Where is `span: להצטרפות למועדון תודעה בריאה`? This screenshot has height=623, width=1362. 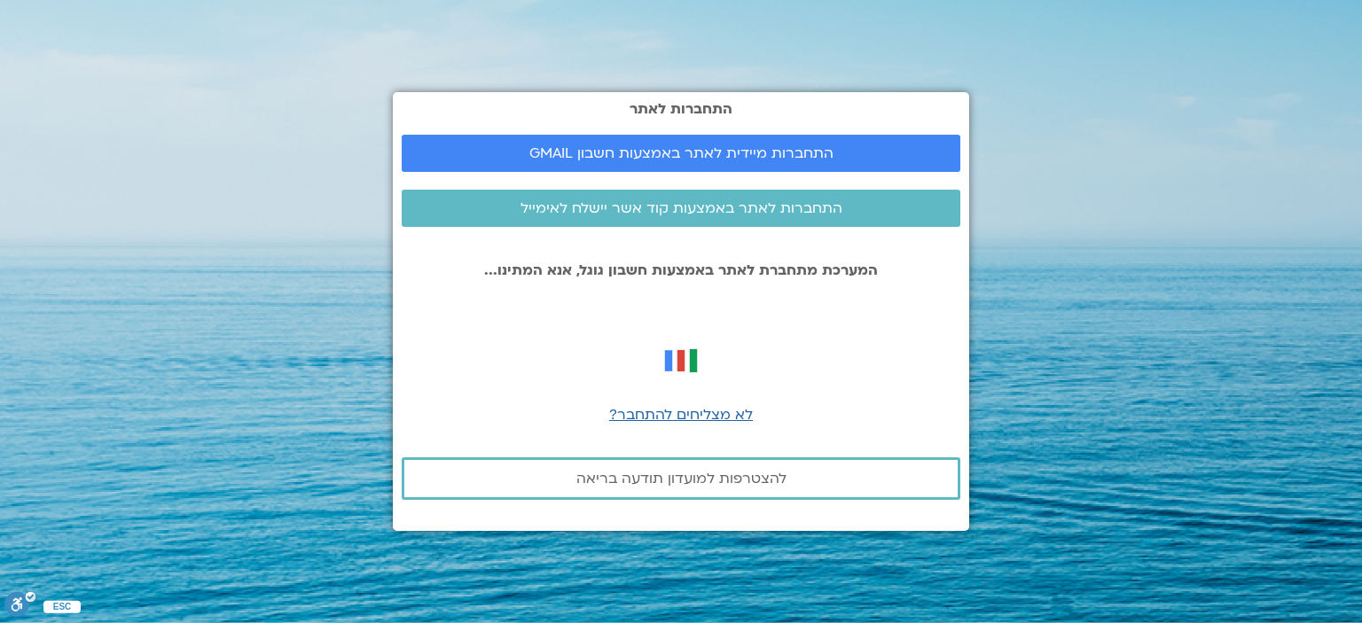
span: להצטרפות למועדון תודעה בריאה is located at coordinates (681, 479).